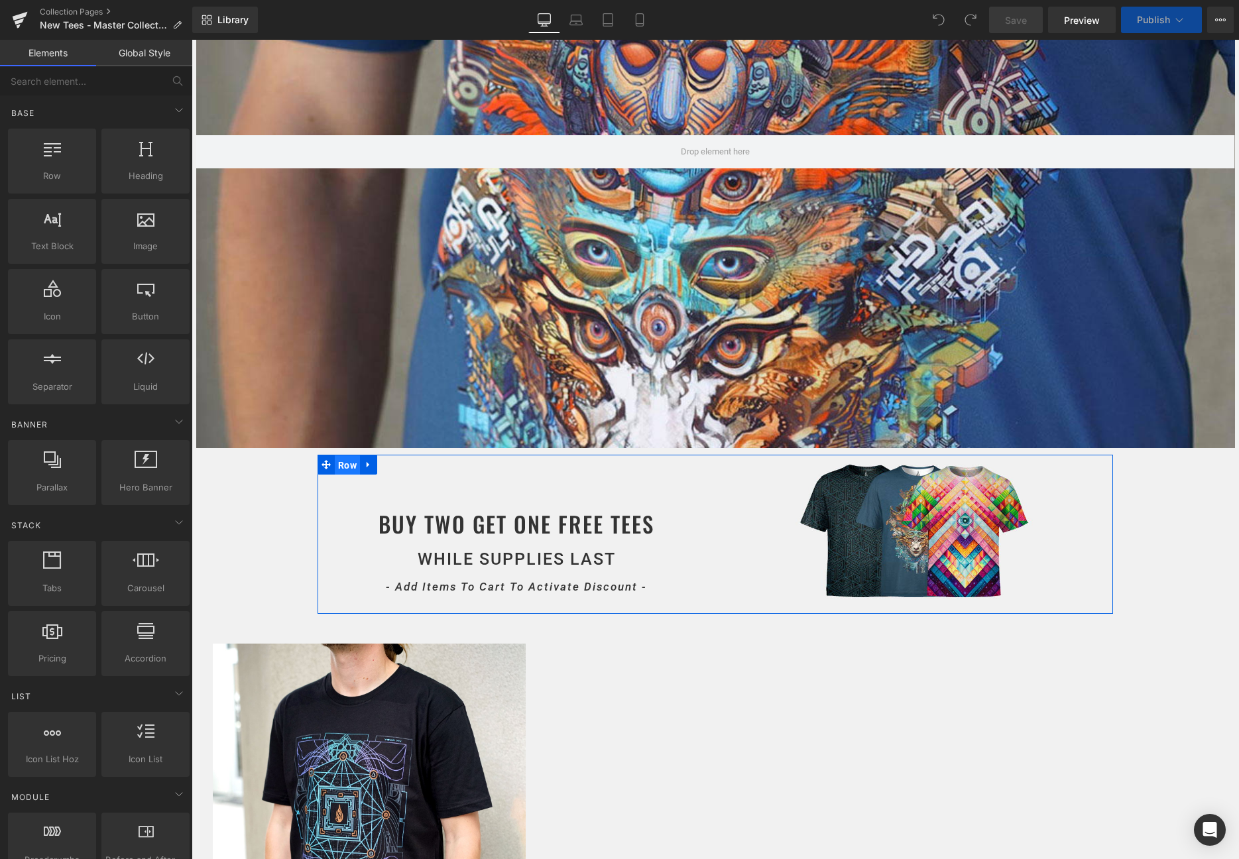 Image resolution: width=1239 pixels, height=859 pixels. Describe the element at coordinates (325, 485) in the screenshot. I see `h1: BUY TWO GET ONE FREE TEES` at that location.